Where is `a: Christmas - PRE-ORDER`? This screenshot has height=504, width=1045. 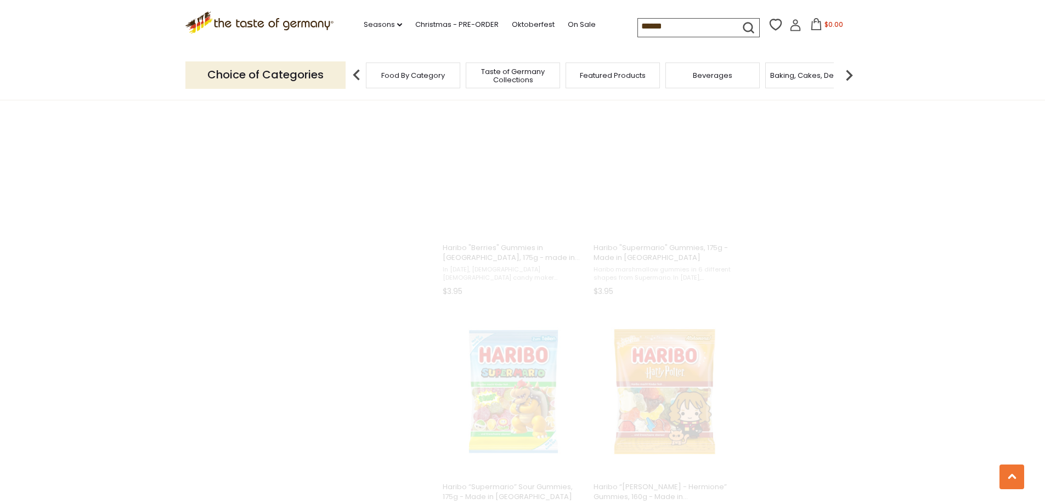 a: Christmas - PRE-ORDER is located at coordinates (457, 25).